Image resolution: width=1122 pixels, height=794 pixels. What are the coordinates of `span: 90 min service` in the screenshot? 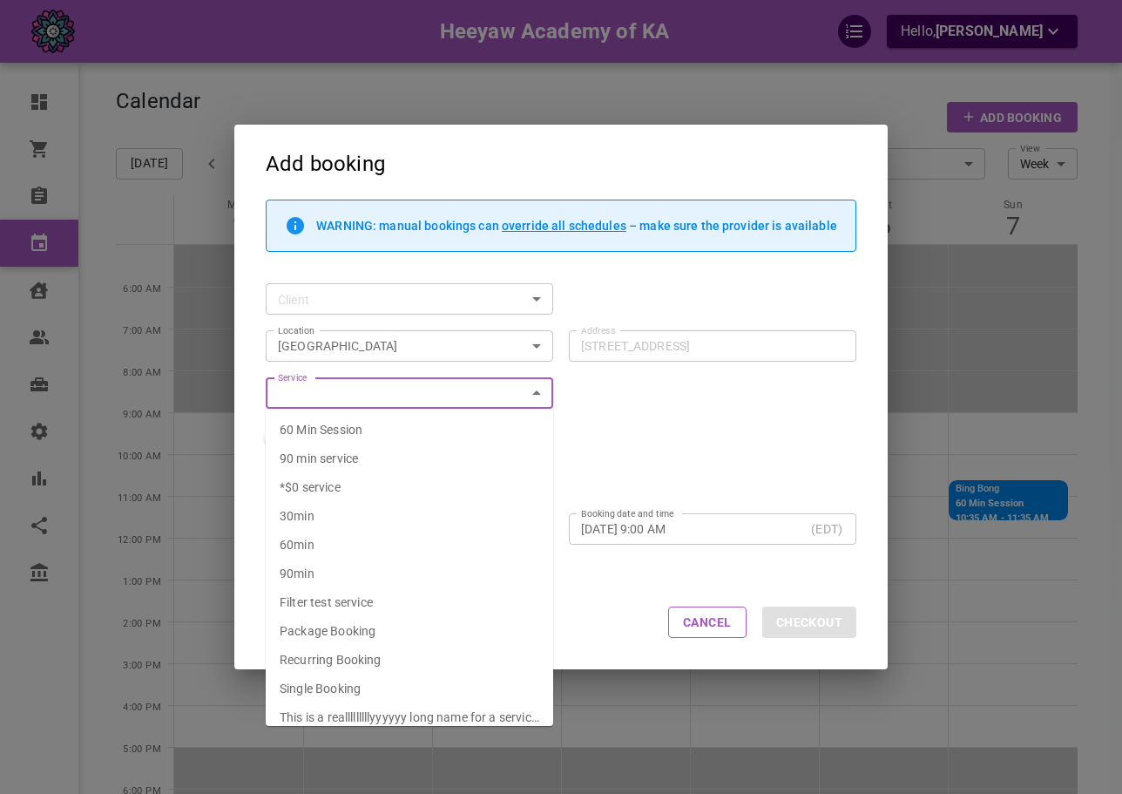 It's located at (319, 458).